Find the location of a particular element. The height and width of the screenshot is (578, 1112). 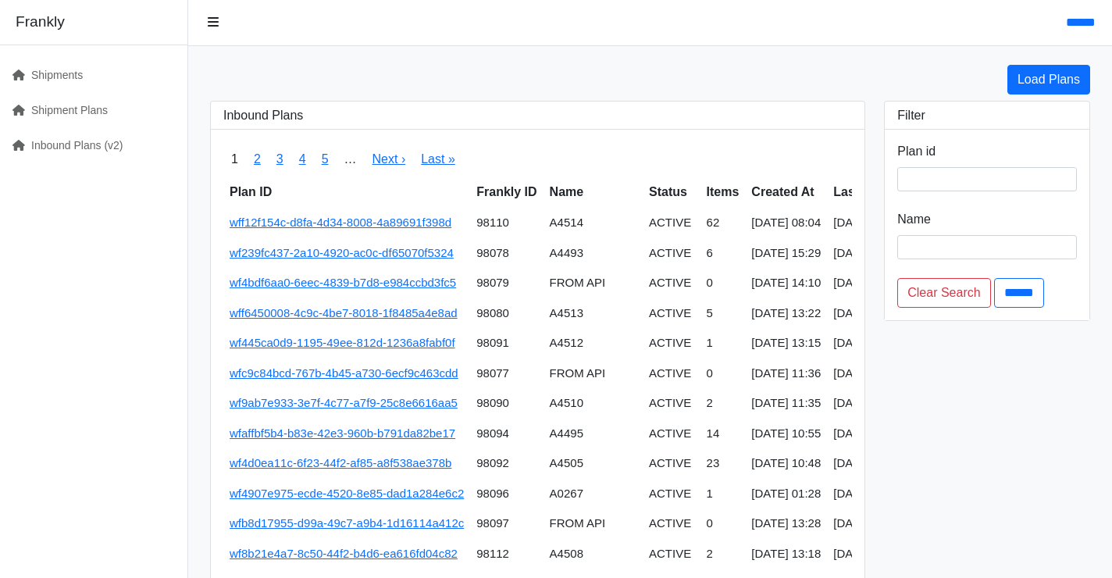

td: 98092 is located at coordinates (506, 463).